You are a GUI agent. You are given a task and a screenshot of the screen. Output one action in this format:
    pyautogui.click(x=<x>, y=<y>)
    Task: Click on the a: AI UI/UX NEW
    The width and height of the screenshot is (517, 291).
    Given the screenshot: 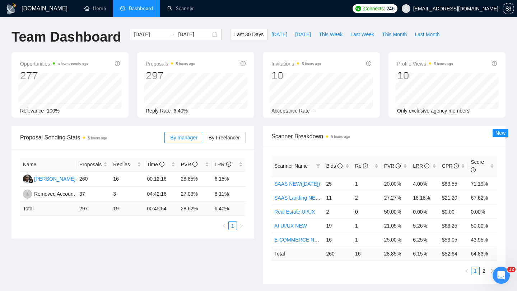 What is the action you would take?
    pyautogui.click(x=290, y=226)
    